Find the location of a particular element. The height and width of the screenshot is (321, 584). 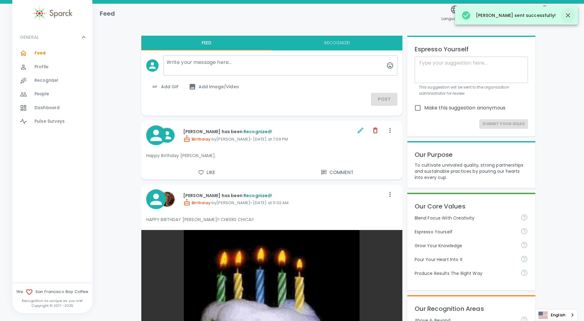

span: Add Image/Video is located at coordinates (214, 87).